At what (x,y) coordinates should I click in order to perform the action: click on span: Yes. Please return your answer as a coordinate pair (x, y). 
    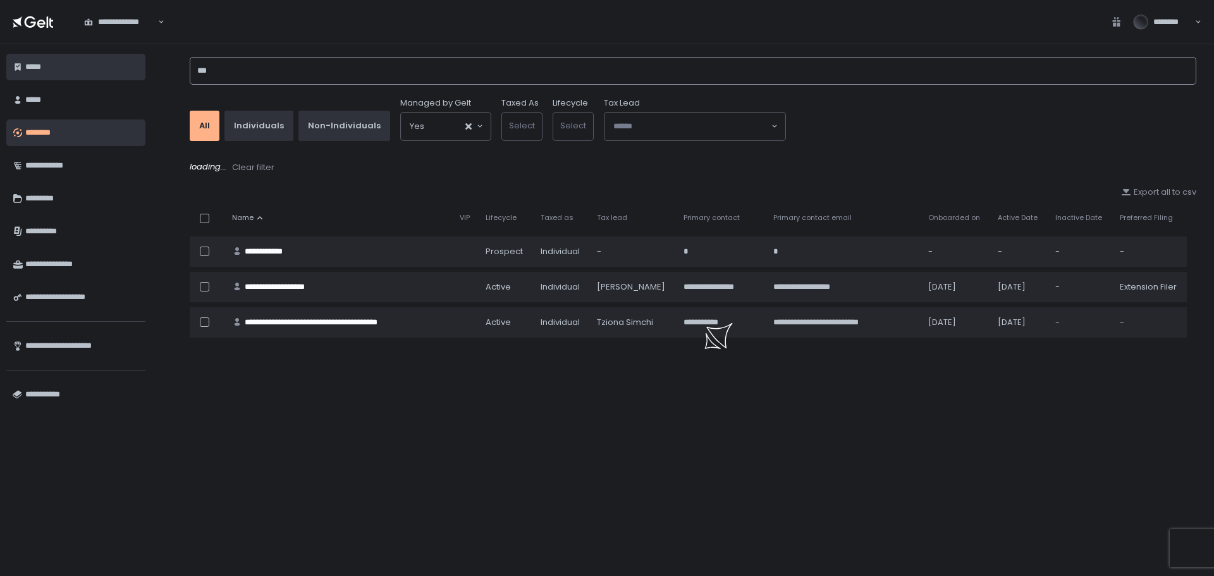
    Looking at the image, I should click on (417, 126).